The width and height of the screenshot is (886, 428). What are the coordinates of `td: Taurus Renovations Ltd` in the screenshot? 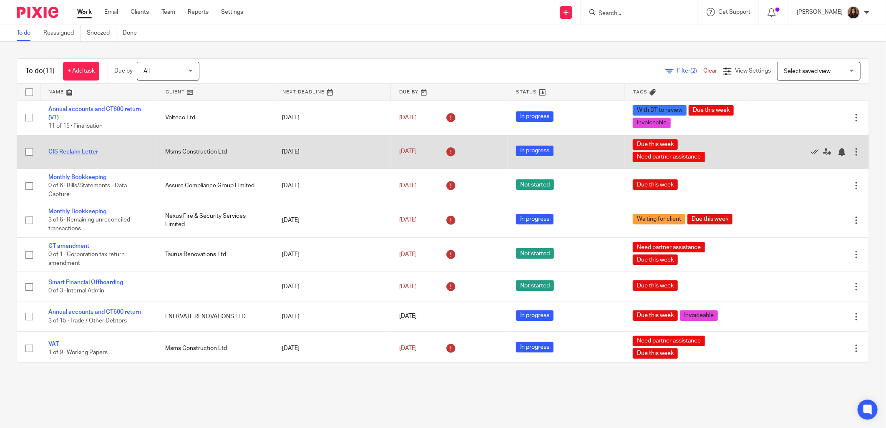 It's located at (215, 254).